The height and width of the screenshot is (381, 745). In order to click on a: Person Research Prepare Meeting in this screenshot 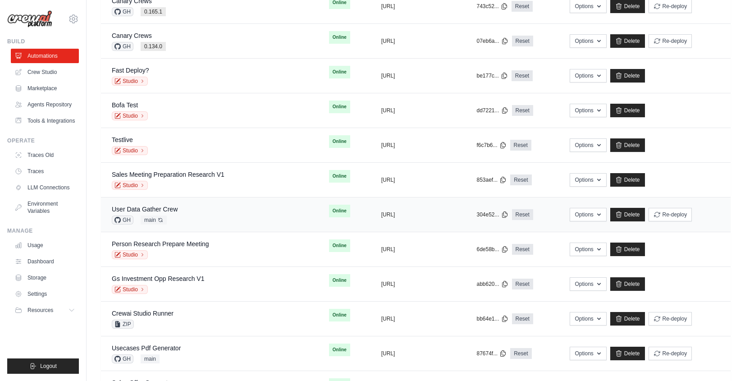, I will do `click(160, 244)`.